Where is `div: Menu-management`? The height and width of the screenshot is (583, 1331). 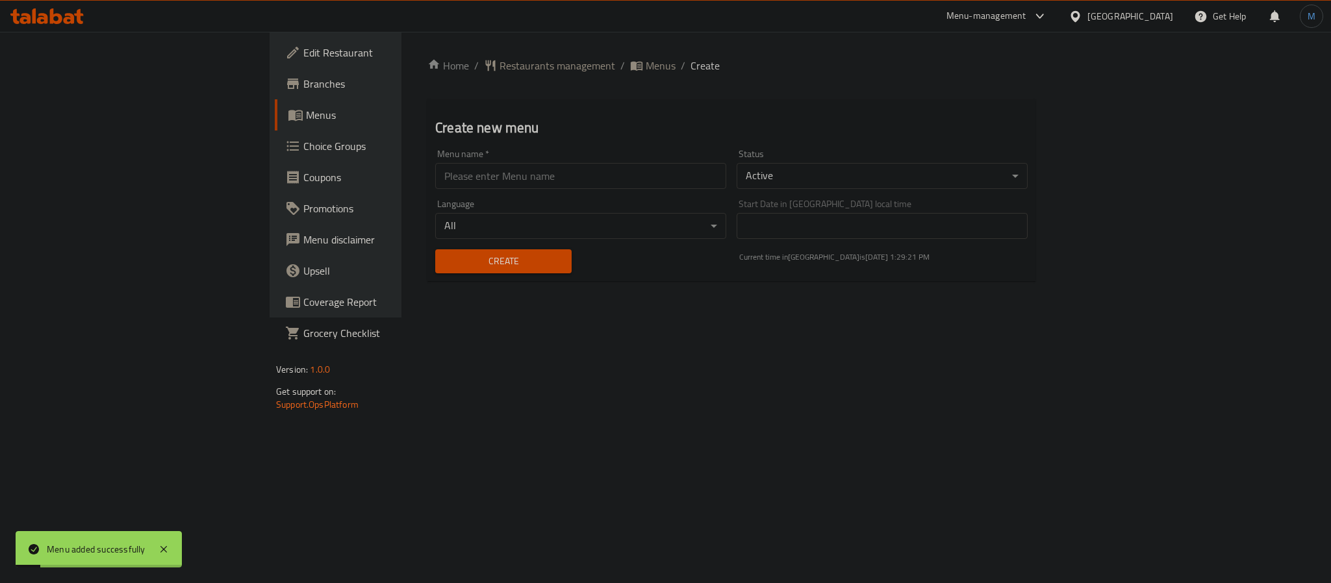 div: Menu-management is located at coordinates (986, 16).